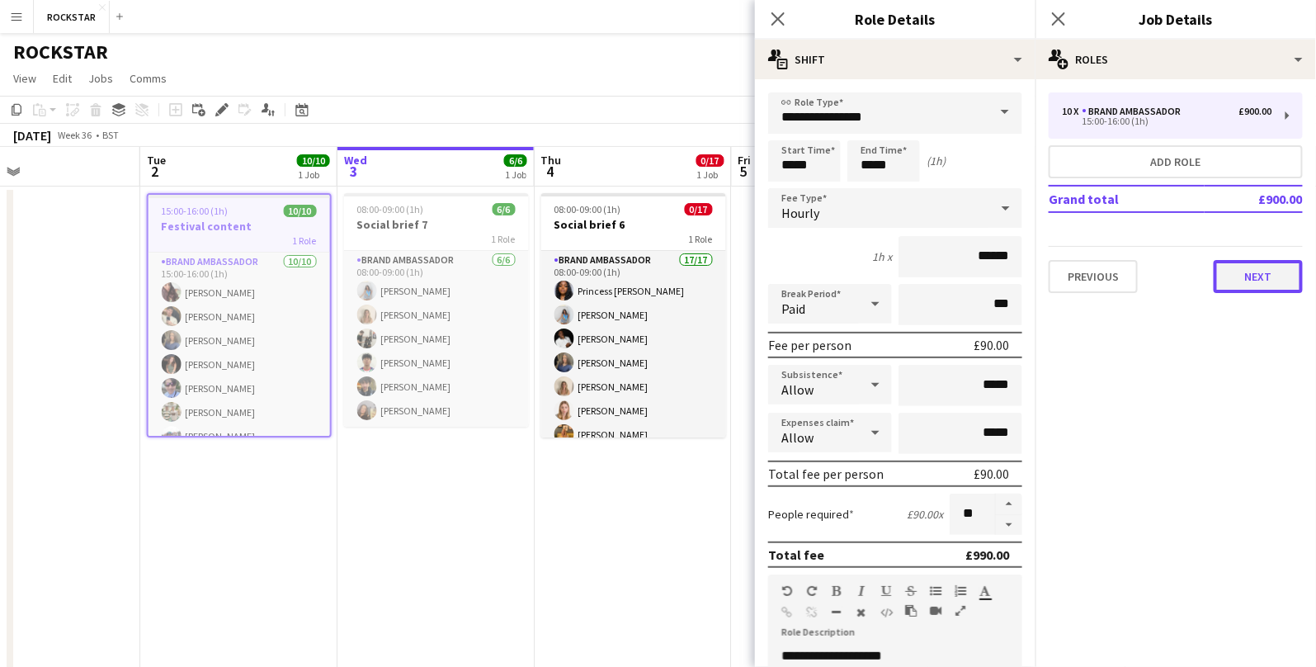 The height and width of the screenshot is (667, 1316). I want to click on button: Strikethrough, so click(911, 591).